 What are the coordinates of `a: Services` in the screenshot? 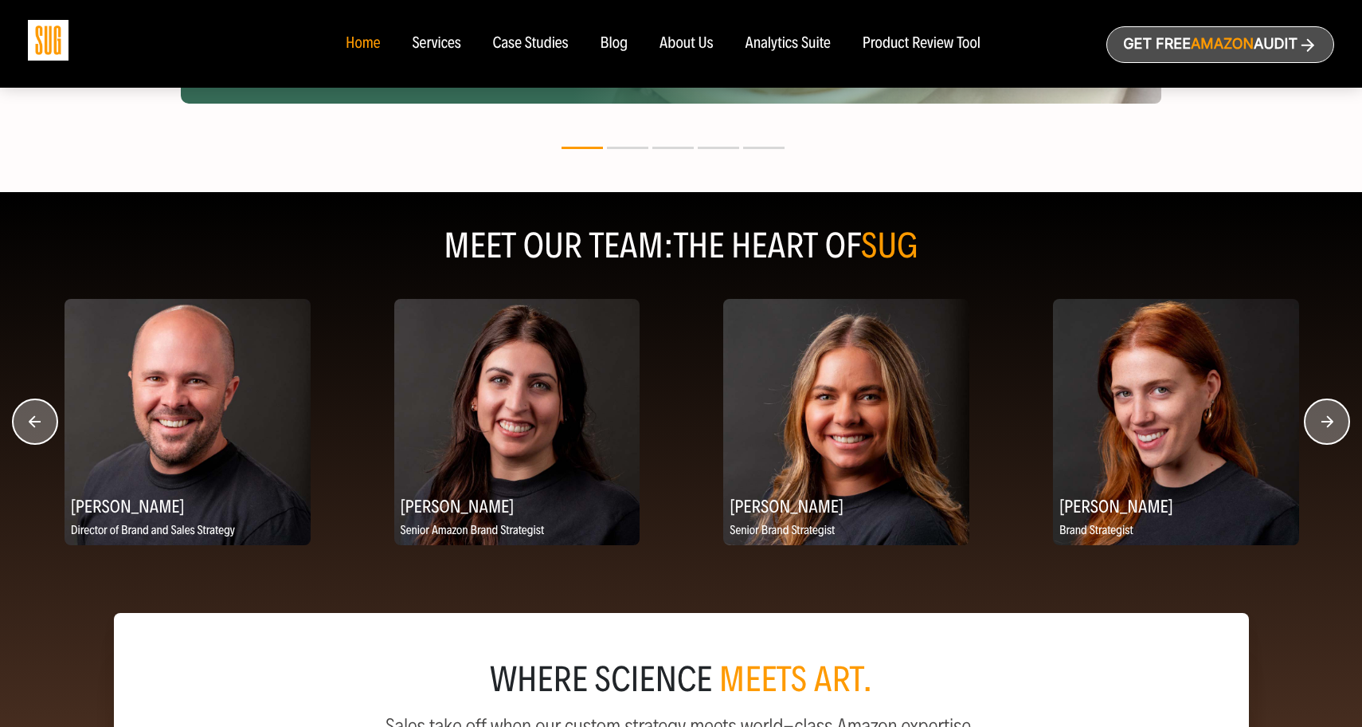 It's located at (436, 44).